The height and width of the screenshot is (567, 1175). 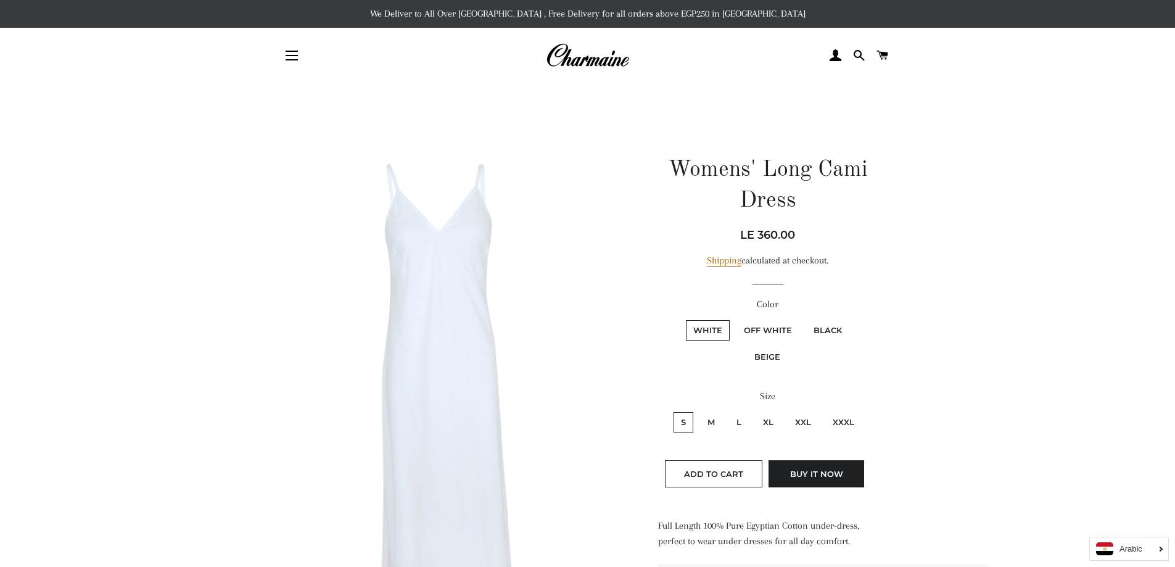 What do you see at coordinates (739, 422) in the screenshot?
I see `label: L` at bounding box center [739, 422].